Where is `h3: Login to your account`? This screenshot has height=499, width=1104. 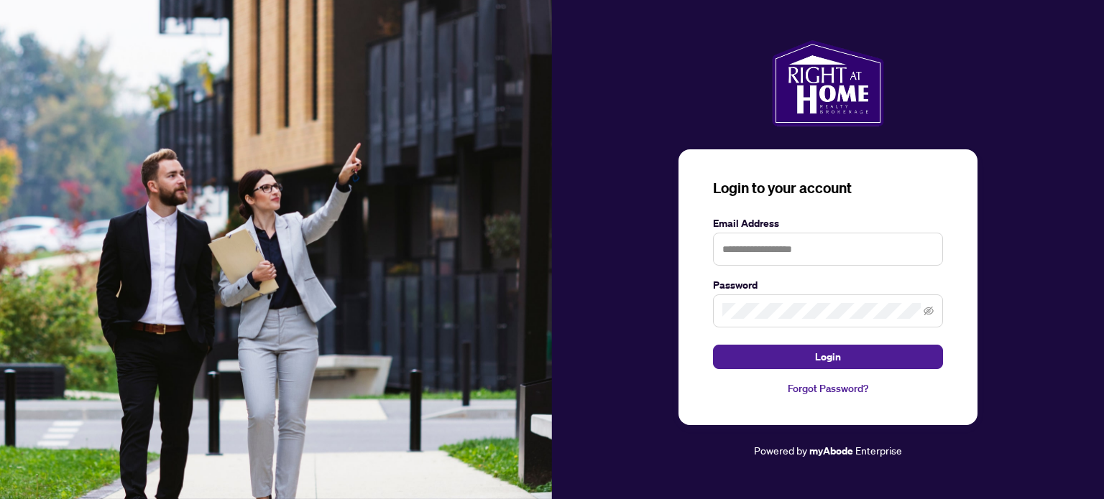
h3: Login to your account is located at coordinates (828, 188).